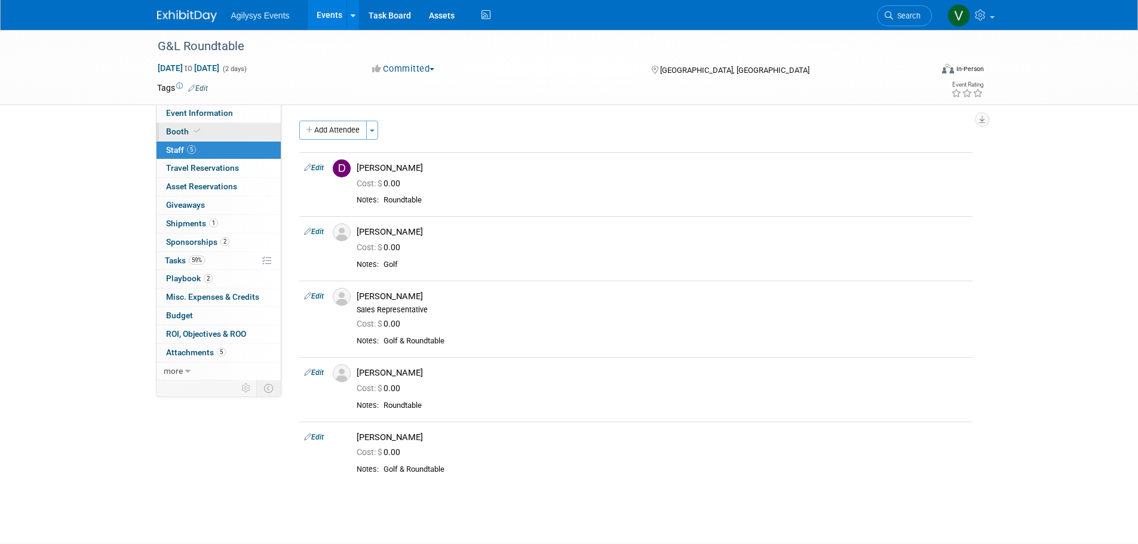 The image size is (1138, 544). Describe the element at coordinates (403, 69) in the screenshot. I see `button: Committed` at that location.